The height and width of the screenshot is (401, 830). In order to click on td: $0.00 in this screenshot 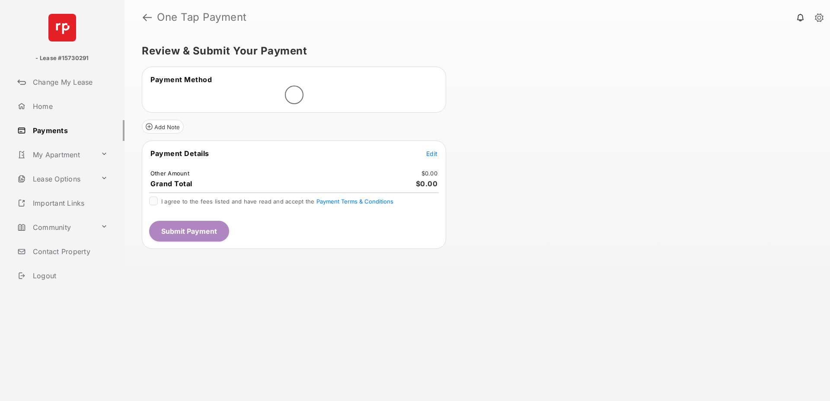, I will do `click(429, 173)`.